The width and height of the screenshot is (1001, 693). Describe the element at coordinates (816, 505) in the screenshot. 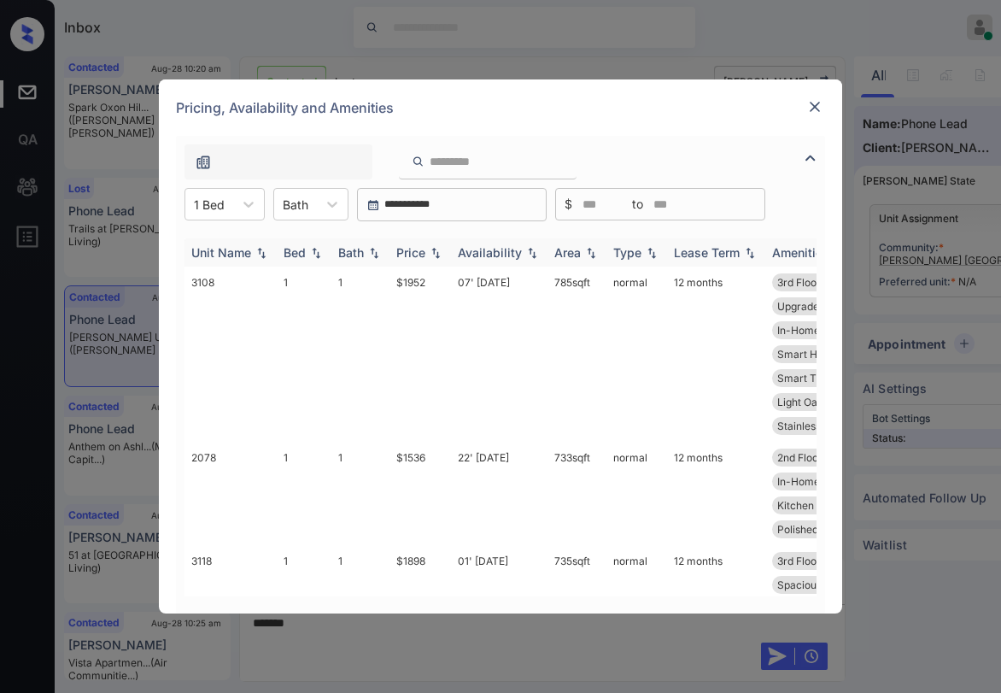

I see `span: Kitchen Island/...` at that location.